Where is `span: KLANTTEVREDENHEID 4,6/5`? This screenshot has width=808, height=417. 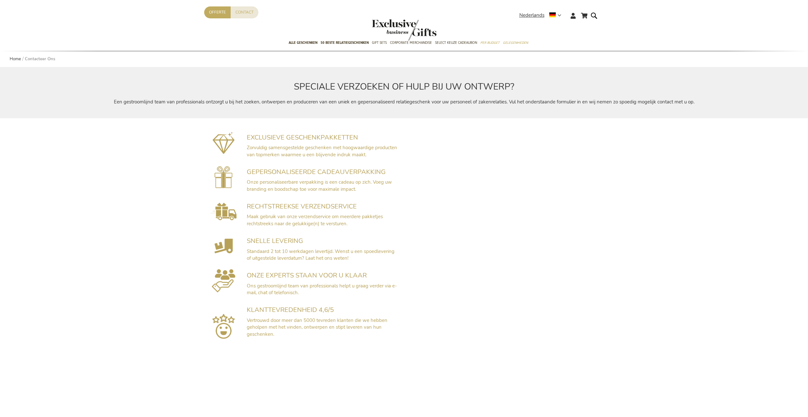
span: KLANTTEVREDENHEID 4,6/5 is located at coordinates (290, 310).